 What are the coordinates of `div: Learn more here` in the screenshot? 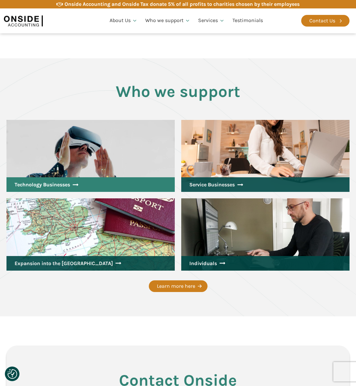 It's located at (176, 286).